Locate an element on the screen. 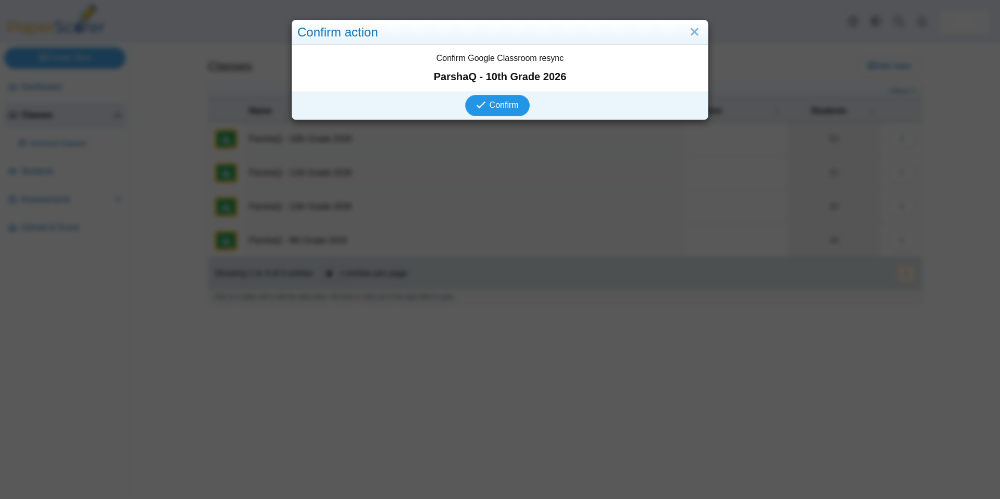 This screenshot has width=1000, height=499. div: Confirm Google Classroom resync is located at coordinates (500, 68).